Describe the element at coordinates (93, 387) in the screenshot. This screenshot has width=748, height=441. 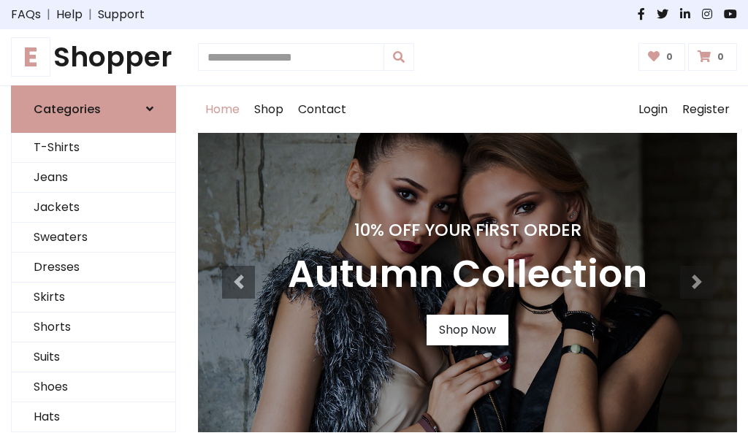
I see `a: Shoes` at that location.